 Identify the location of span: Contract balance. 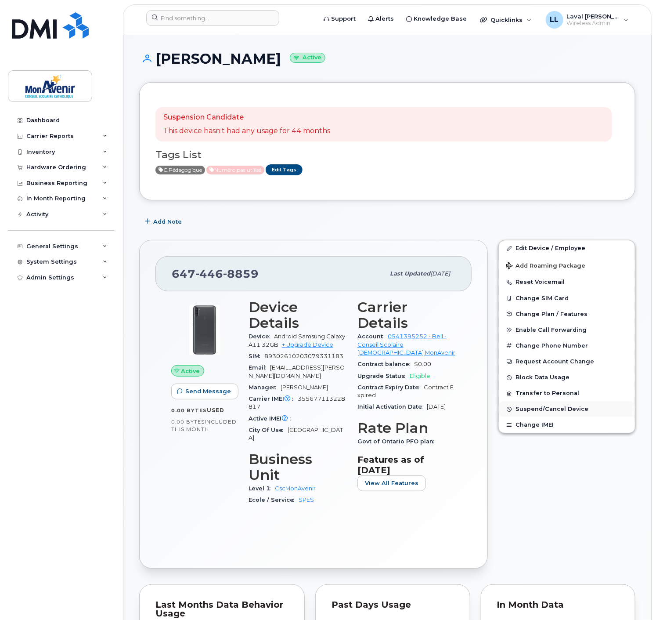
(386, 364).